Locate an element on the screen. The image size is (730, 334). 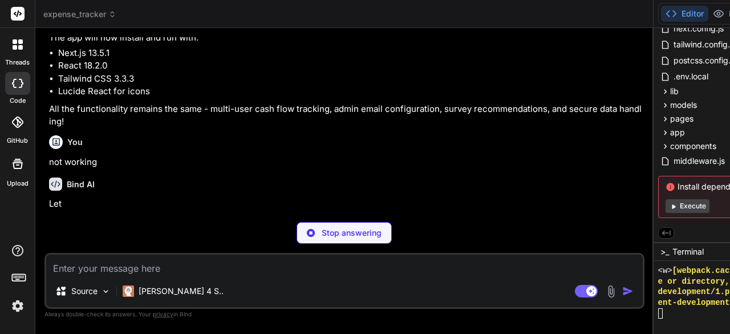
span: Terminal is located at coordinates (688, 252).